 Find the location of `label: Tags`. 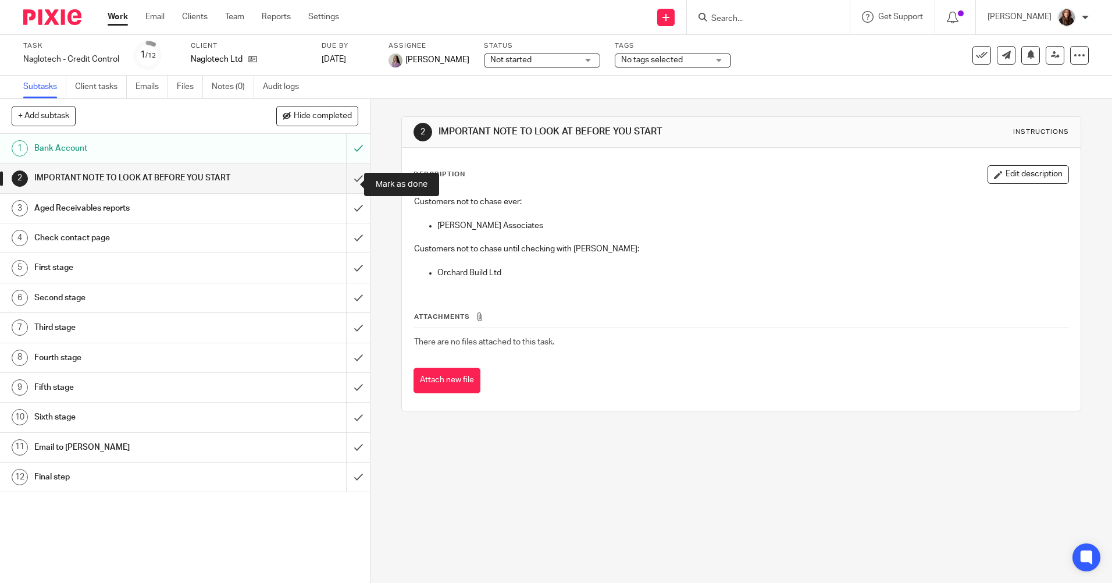

label: Tags is located at coordinates (673, 46).